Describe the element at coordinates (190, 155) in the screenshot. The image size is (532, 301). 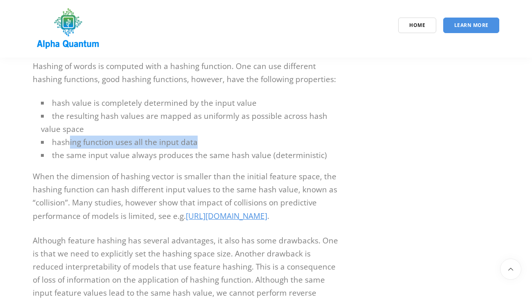
I see `li: the same input value always produces the same hash value (deterministic)` at that location.